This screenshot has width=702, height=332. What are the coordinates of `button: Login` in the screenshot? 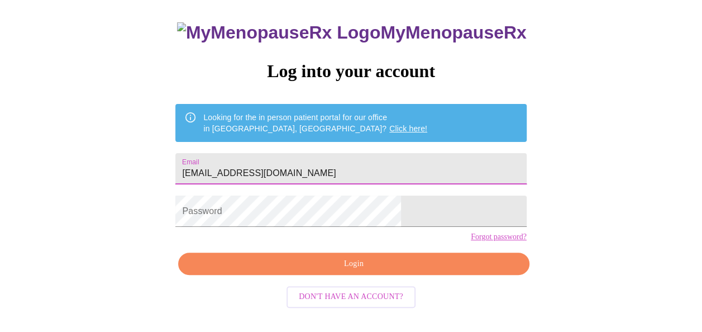 It's located at (353, 264).